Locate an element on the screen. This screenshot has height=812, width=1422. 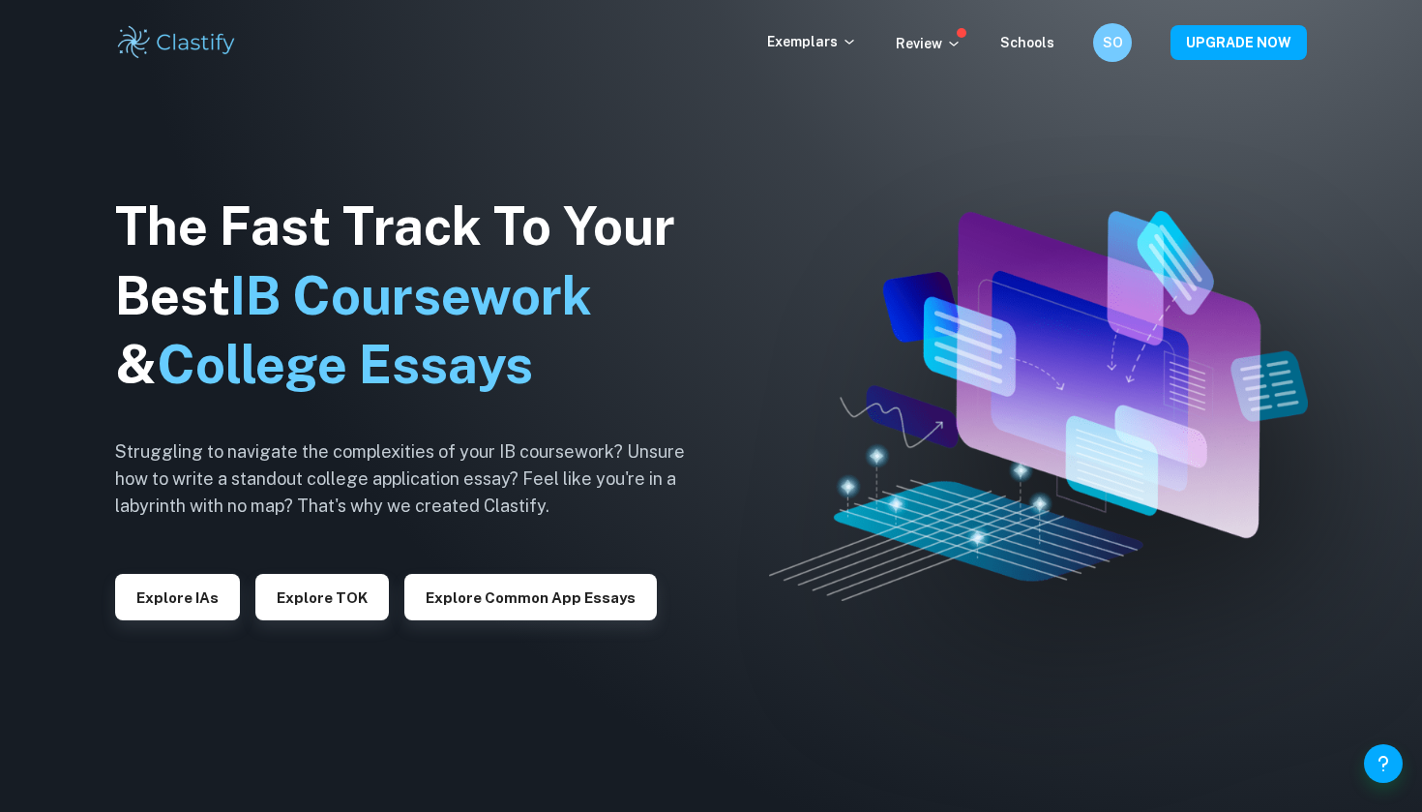
a: Explore IAs is located at coordinates (177, 596).